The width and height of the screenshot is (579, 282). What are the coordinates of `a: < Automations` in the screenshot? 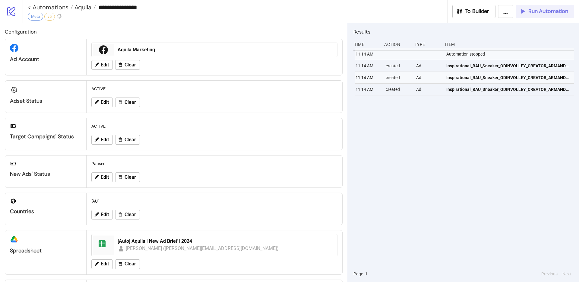 It's located at (50, 7).